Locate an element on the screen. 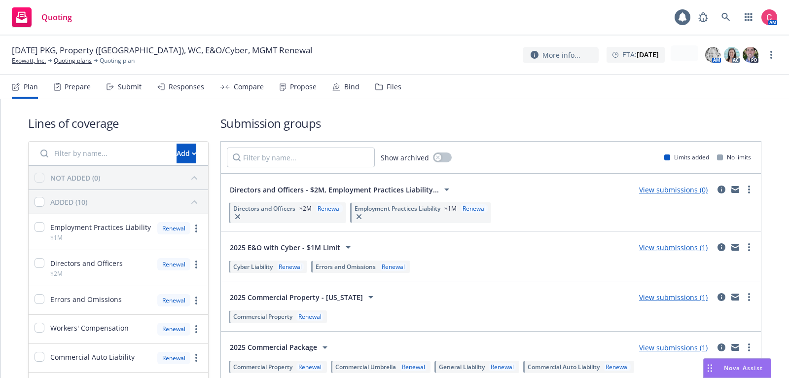 Image resolution: width=789 pixels, height=378 pixels. button: NOT ADDED (0) is located at coordinates (126, 177).